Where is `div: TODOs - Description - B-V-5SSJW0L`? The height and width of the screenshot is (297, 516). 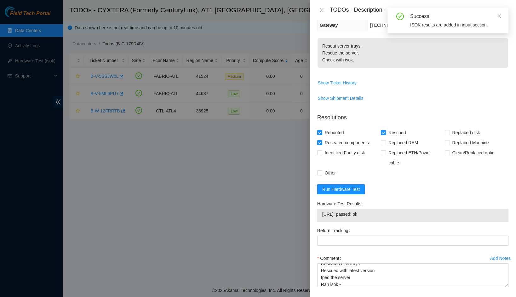
div: TODOs - Description - B-V-5SSJW0L is located at coordinates (419, 10).